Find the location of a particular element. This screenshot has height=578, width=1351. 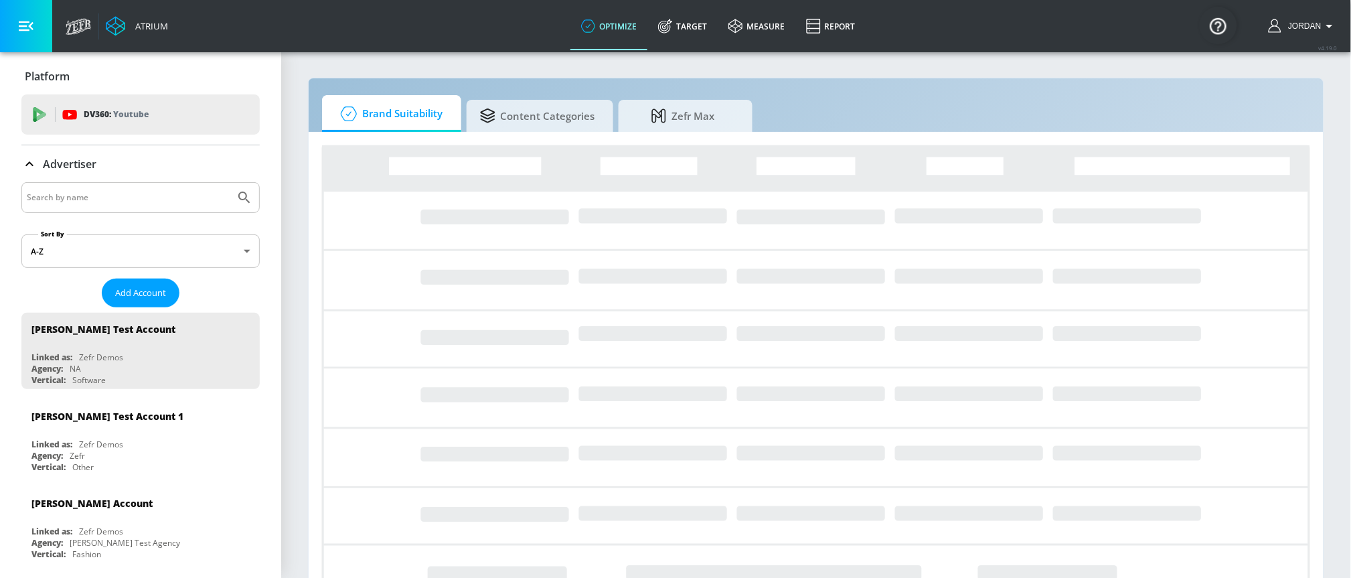

div: Platform is located at coordinates (141, 76).